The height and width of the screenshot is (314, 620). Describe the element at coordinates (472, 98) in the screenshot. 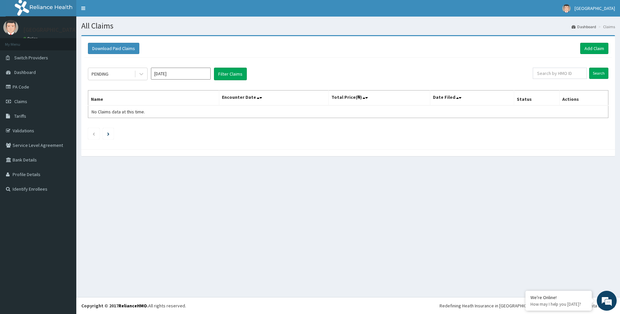

I see `th: Date Filed` at that location.